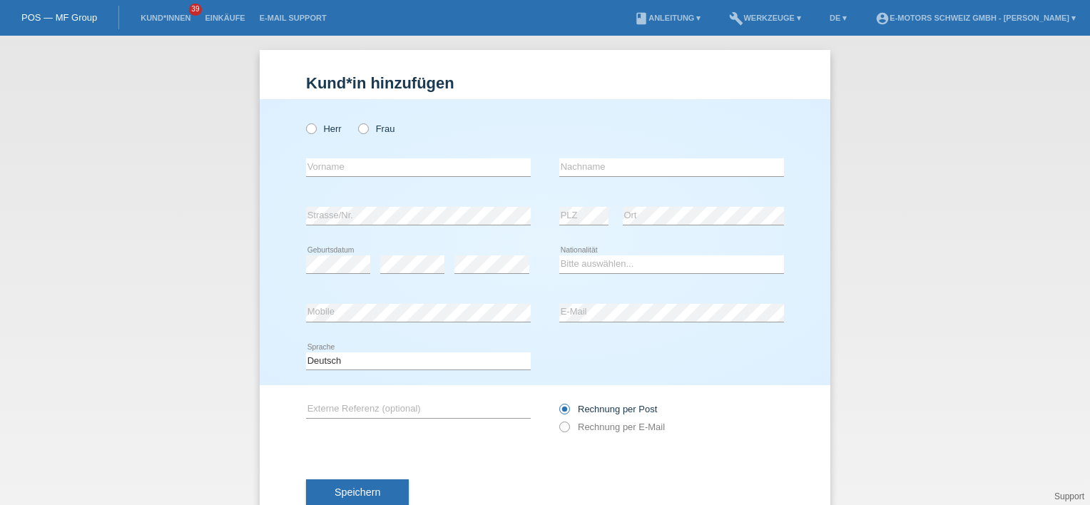 Image resolution: width=1090 pixels, height=505 pixels. What do you see at coordinates (667, 18) in the screenshot?
I see `a: bookAnleitung ▾` at bounding box center [667, 18].